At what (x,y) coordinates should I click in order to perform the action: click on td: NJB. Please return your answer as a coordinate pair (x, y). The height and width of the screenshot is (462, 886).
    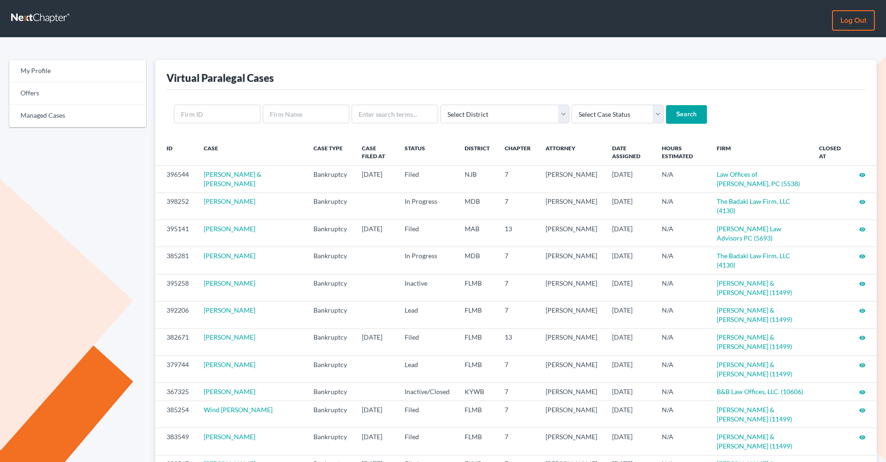
    Looking at the image, I should click on (477, 179).